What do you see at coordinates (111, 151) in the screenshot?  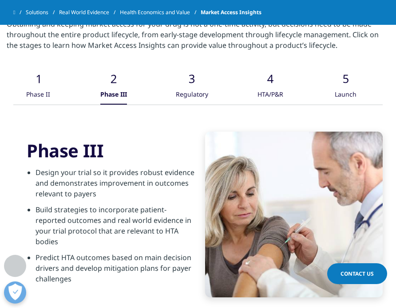 I see `h3: Phase III` at bounding box center [111, 151].